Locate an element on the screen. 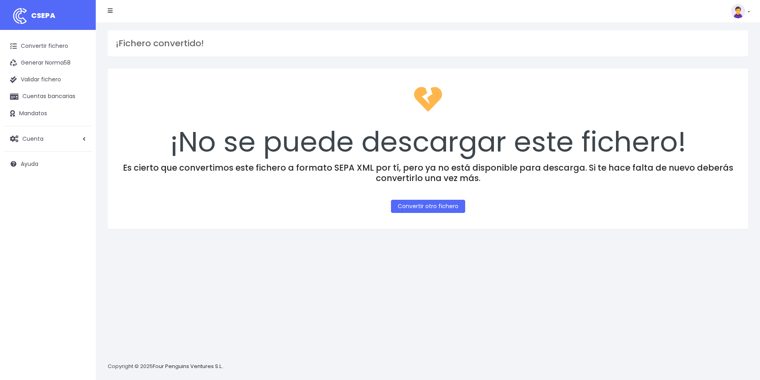 The width and height of the screenshot is (760, 380). a: Convertir fichero is located at coordinates (48, 46).